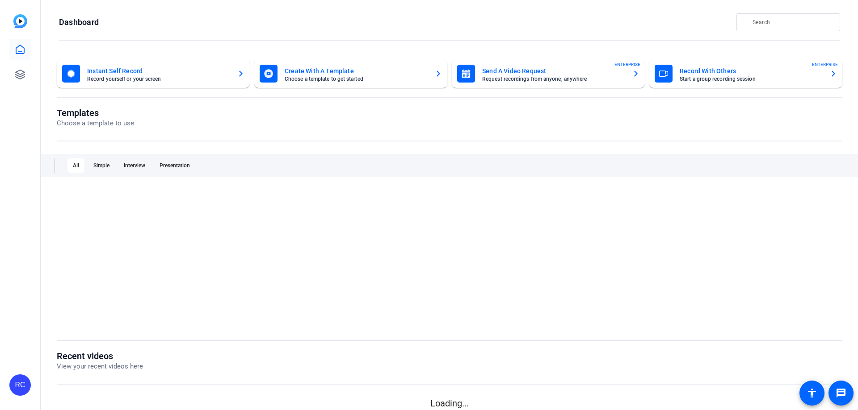 This screenshot has width=858, height=410. Describe the element at coordinates (153, 74) in the screenshot. I see `button: Instant Self RecordRecord yourself or your screen` at that location.